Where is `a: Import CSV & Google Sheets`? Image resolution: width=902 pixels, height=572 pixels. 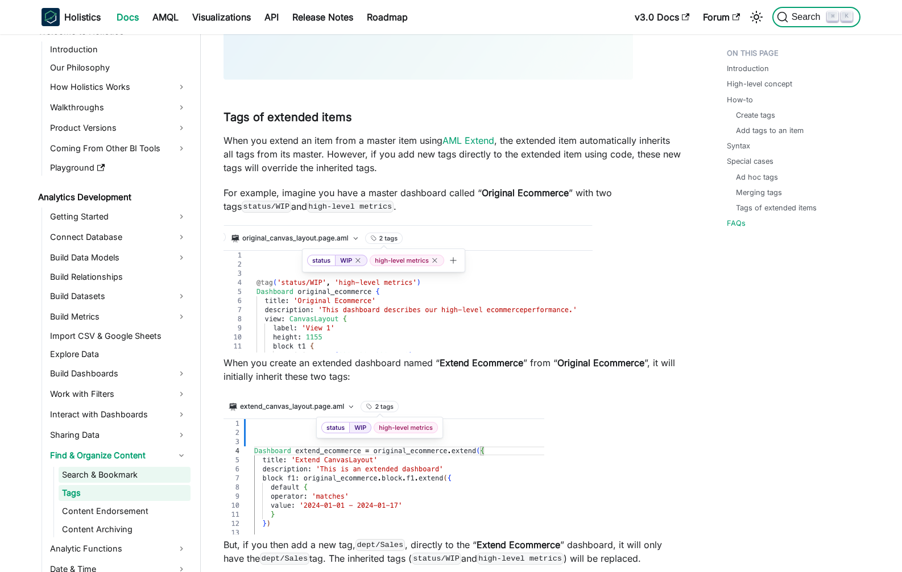
a: Import CSV & Google Sheets is located at coordinates (118, 336).